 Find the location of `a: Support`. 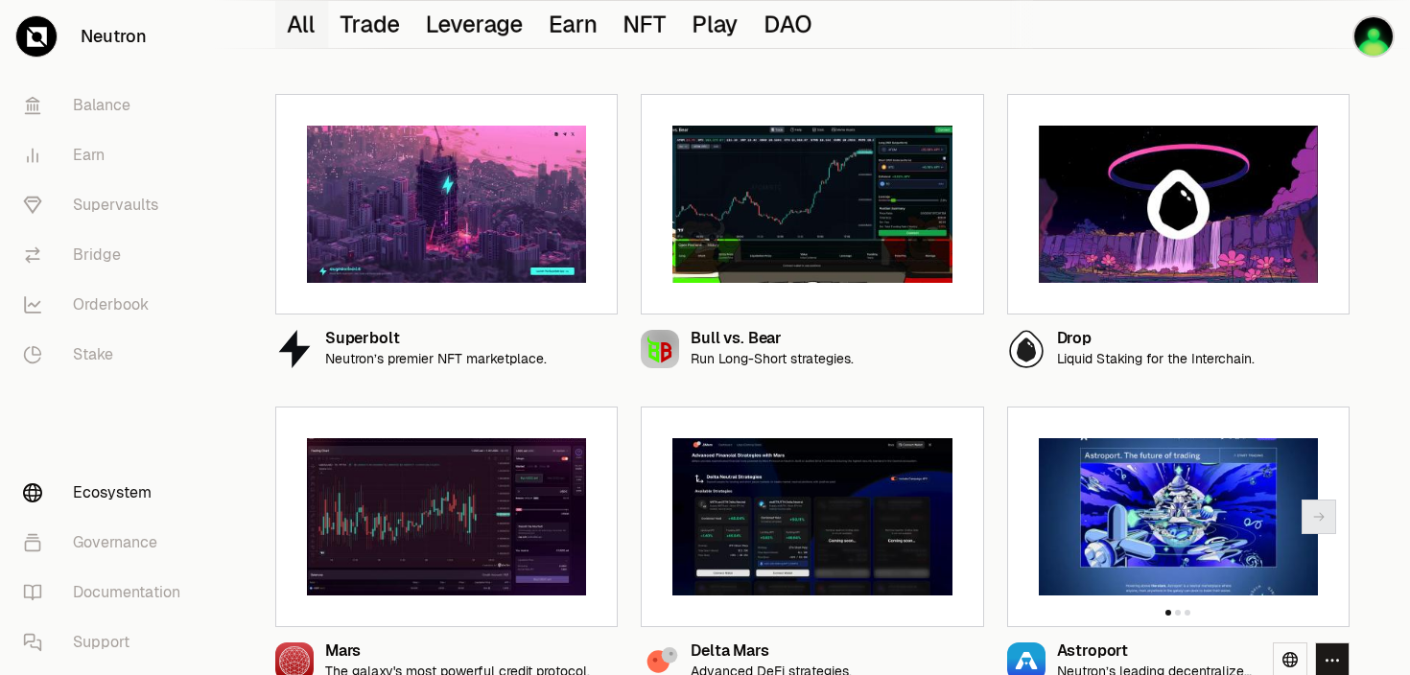

a: Support is located at coordinates (107, 643).